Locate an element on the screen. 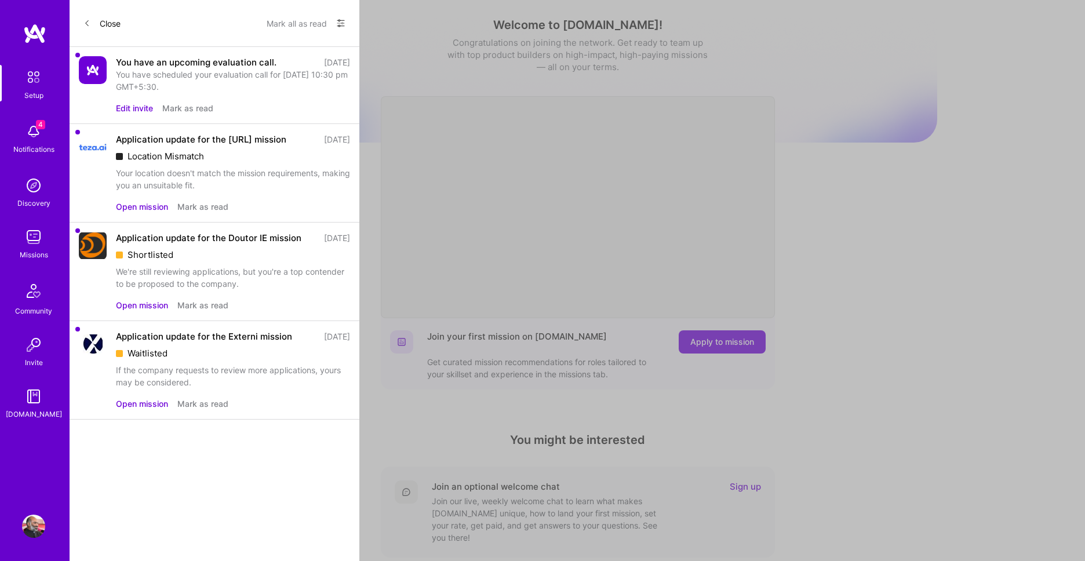 This screenshot has height=561, width=1085. div: Community is located at coordinates (34, 311).